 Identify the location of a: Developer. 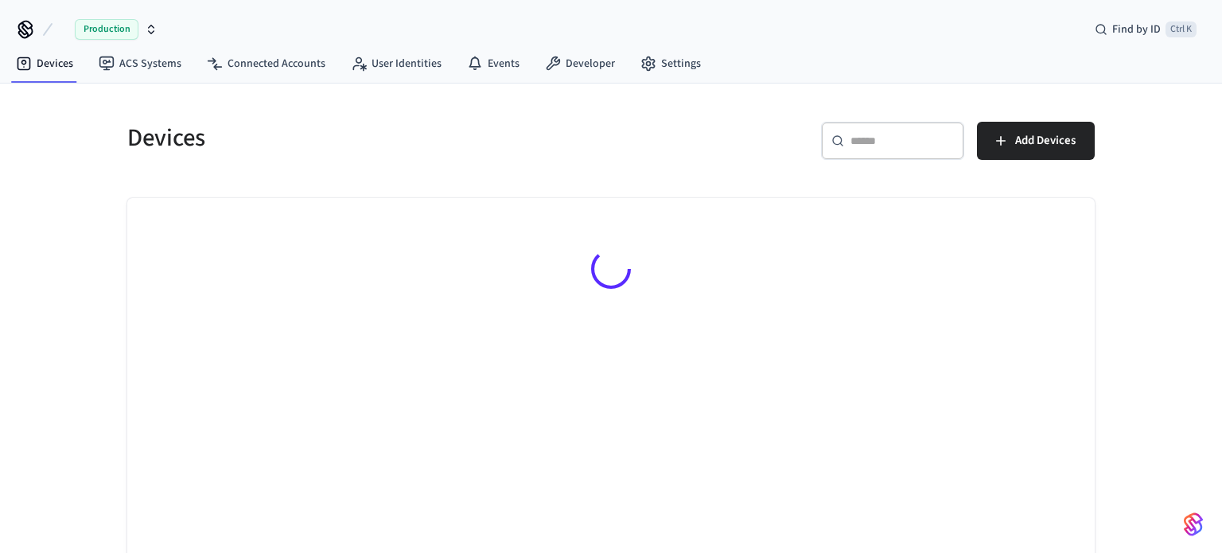
(580, 64).